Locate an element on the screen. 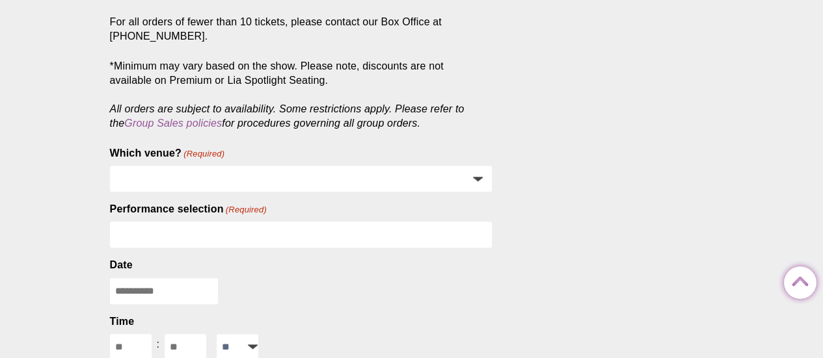  a: Group Sales policies is located at coordinates (173, 123).